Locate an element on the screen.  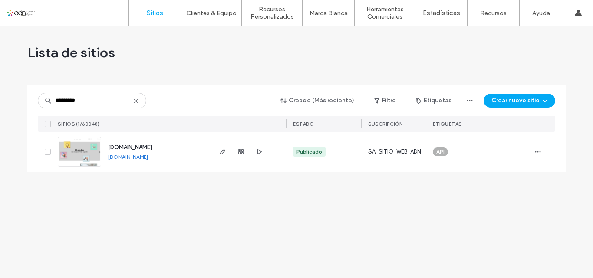
label: Recursos Personalizados is located at coordinates (272, 13).